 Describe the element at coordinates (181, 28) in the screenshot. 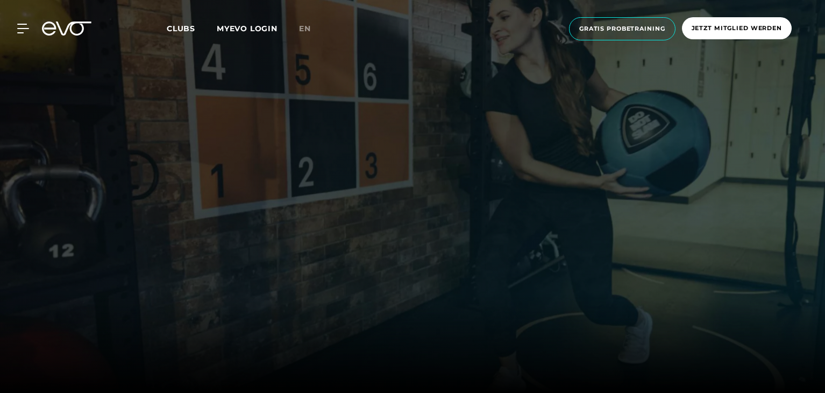

I see `span: Clubs` at that location.